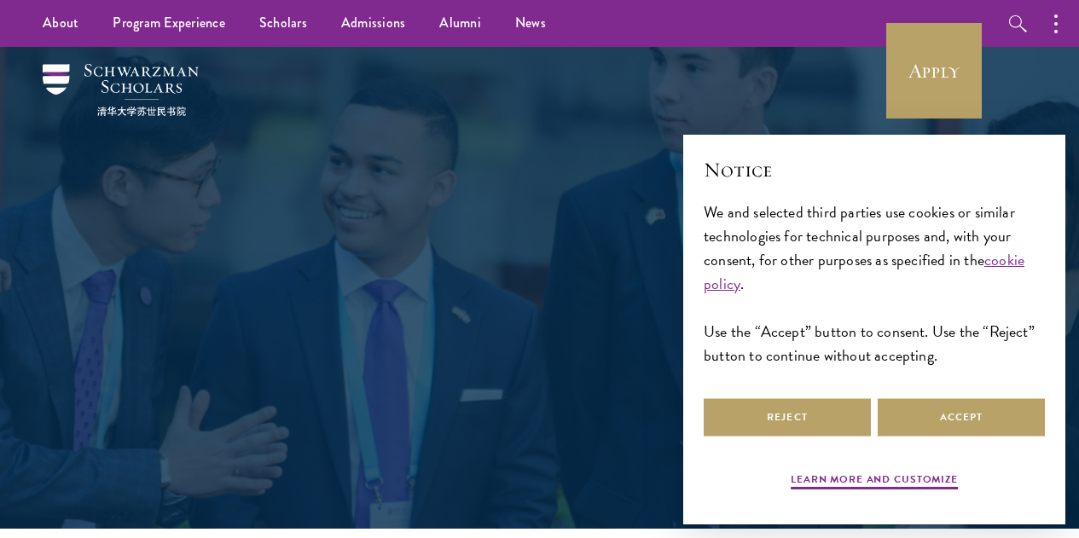 The width and height of the screenshot is (1079, 538). What do you see at coordinates (875, 482) in the screenshot?
I see `button: Learn more and customize` at bounding box center [875, 482].